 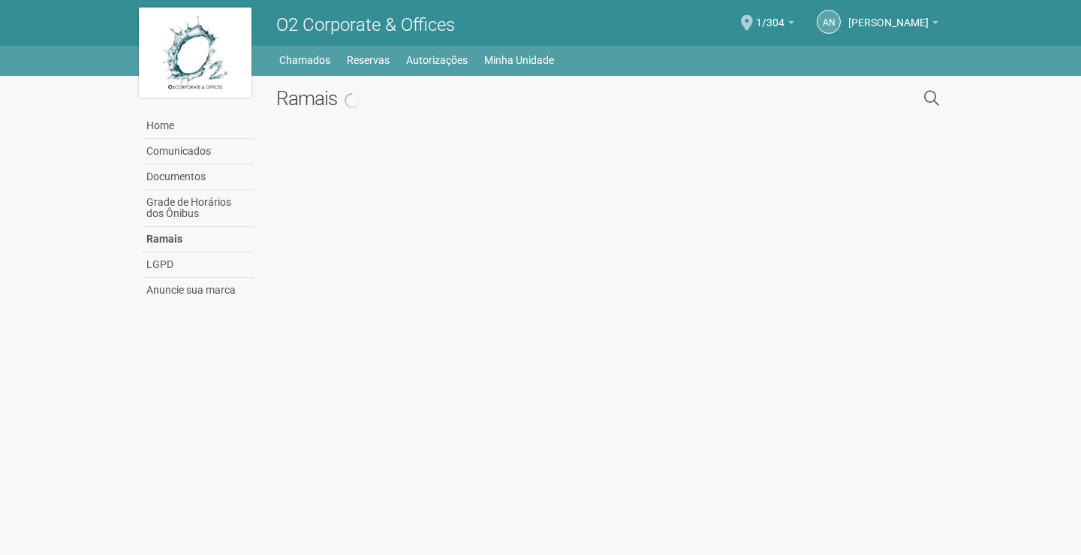 What do you see at coordinates (305, 60) in the screenshot?
I see `a: Chamados` at bounding box center [305, 60].